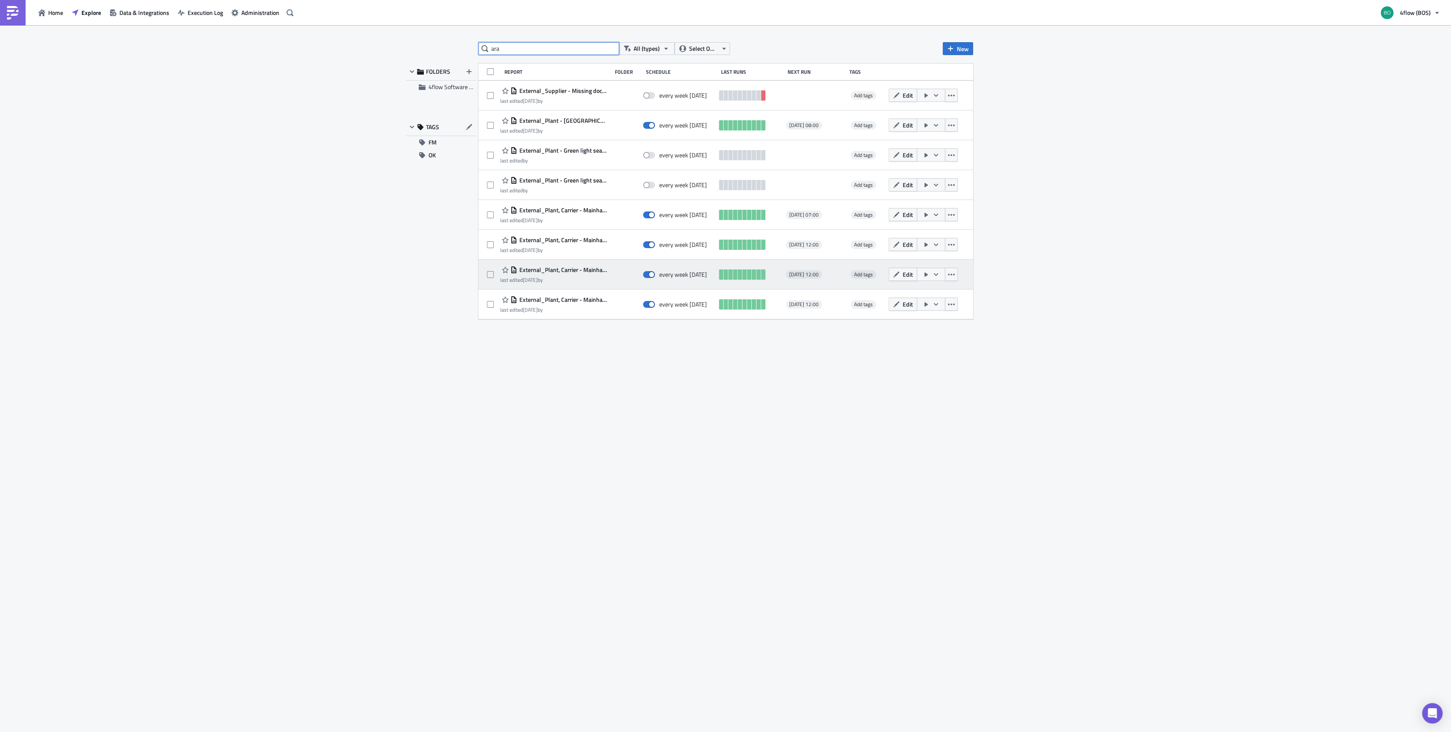 This screenshot has width=1451, height=732. I want to click on div: Last Runs, so click(752, 72).